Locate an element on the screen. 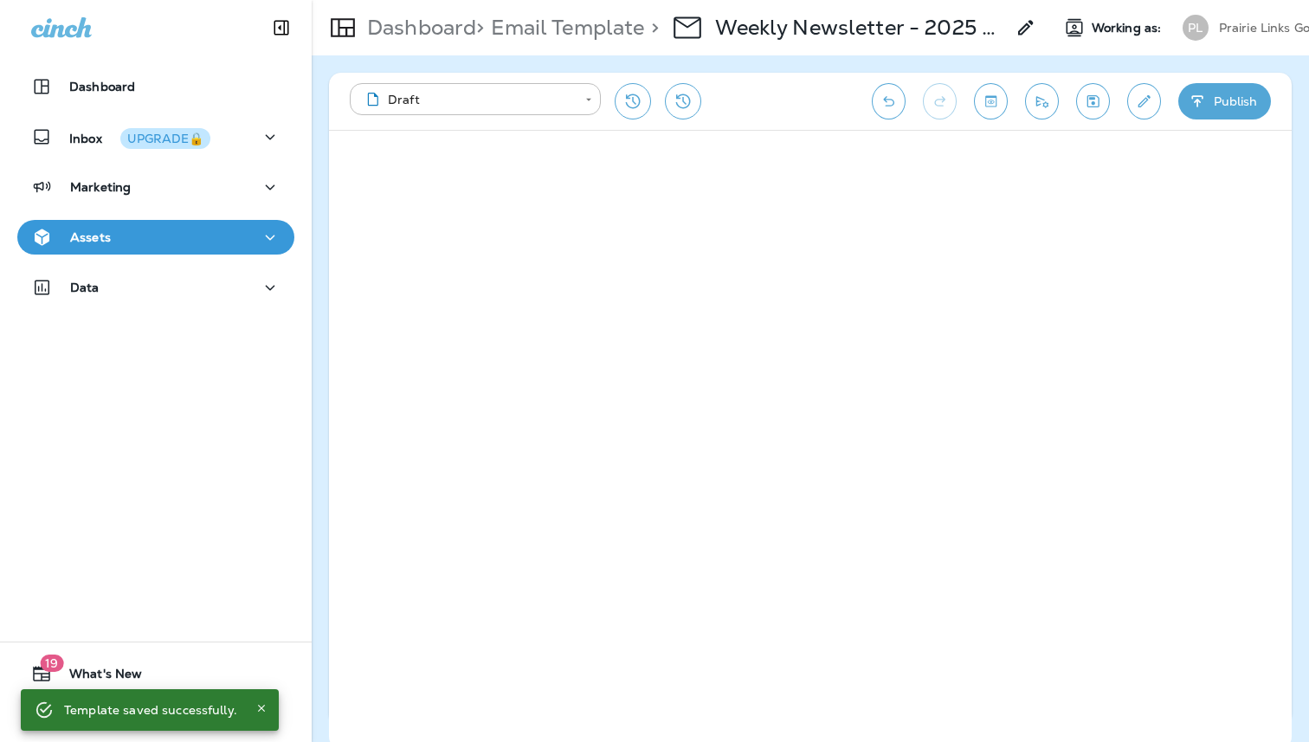  button: Dashboard is located at coordinates (156, 87).